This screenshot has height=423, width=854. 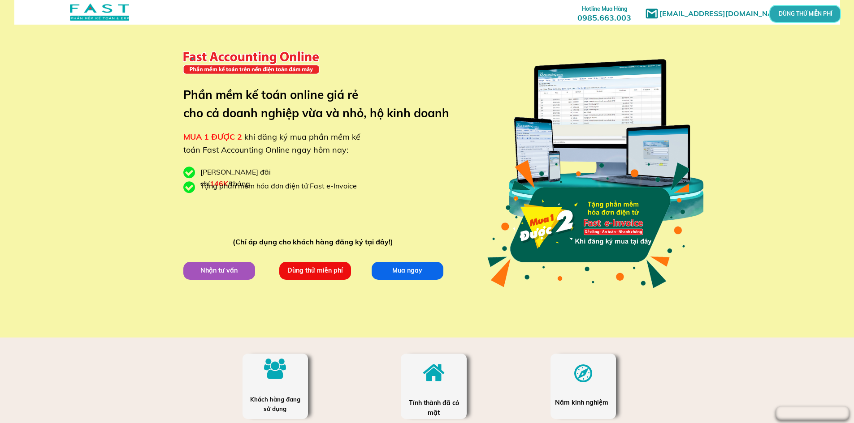 What do you see at coordinates (212, 137) in the screenshot?
I see `span: MUA 1 ĐƯỢC 2` at bounding box center [212, 137].